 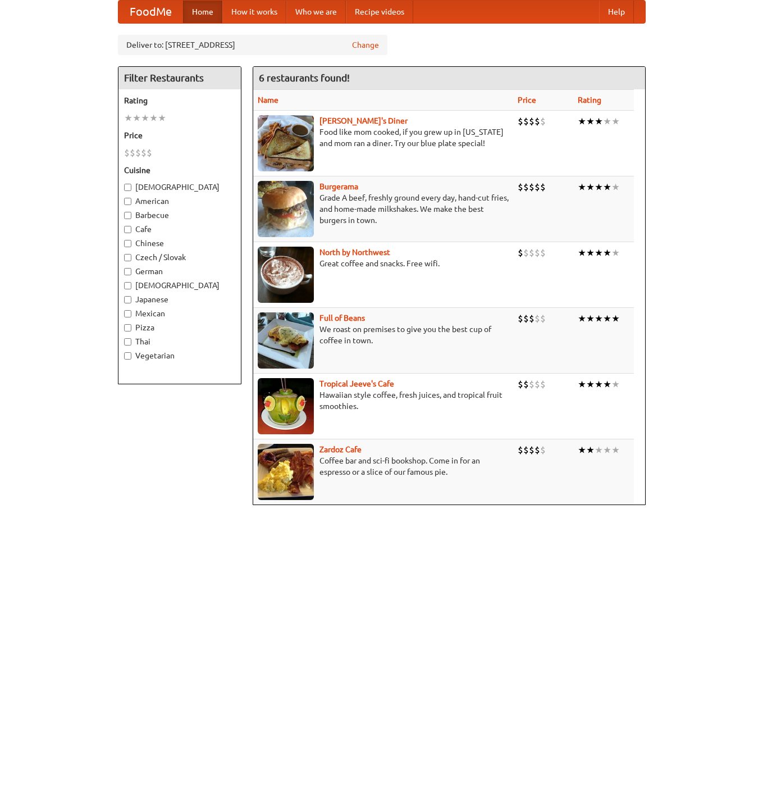 I want to click on input: Czech / Slovak, so click(x=127, y=257).